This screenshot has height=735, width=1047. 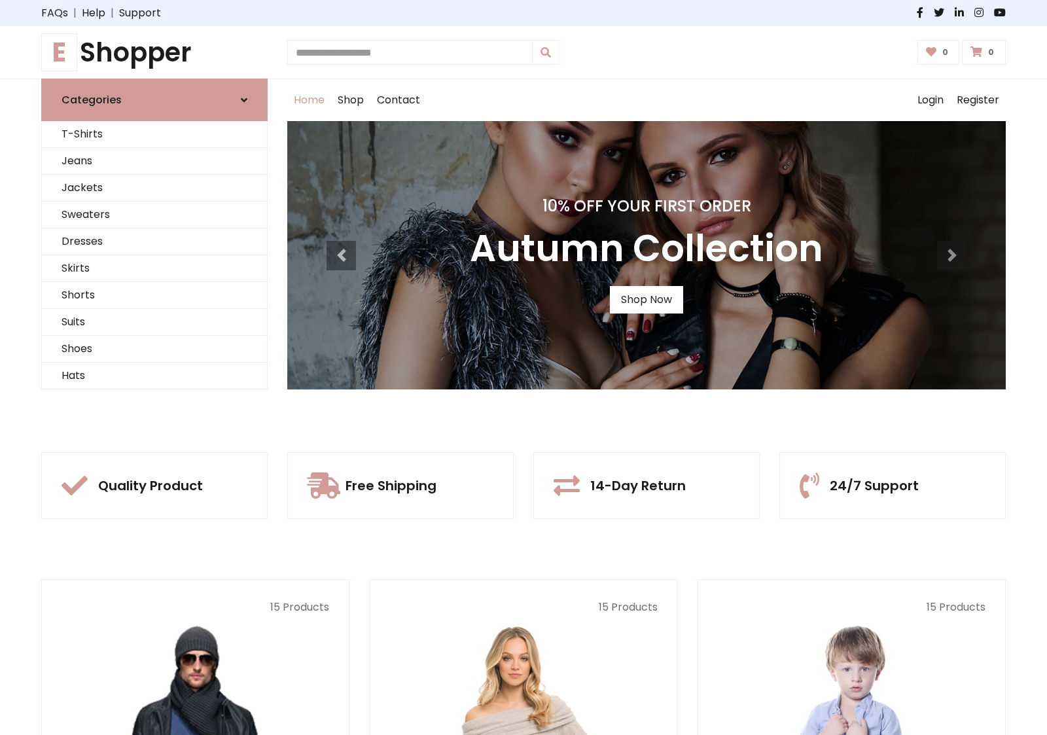 I want to click on a: Shop, so click(x=351, y=100).